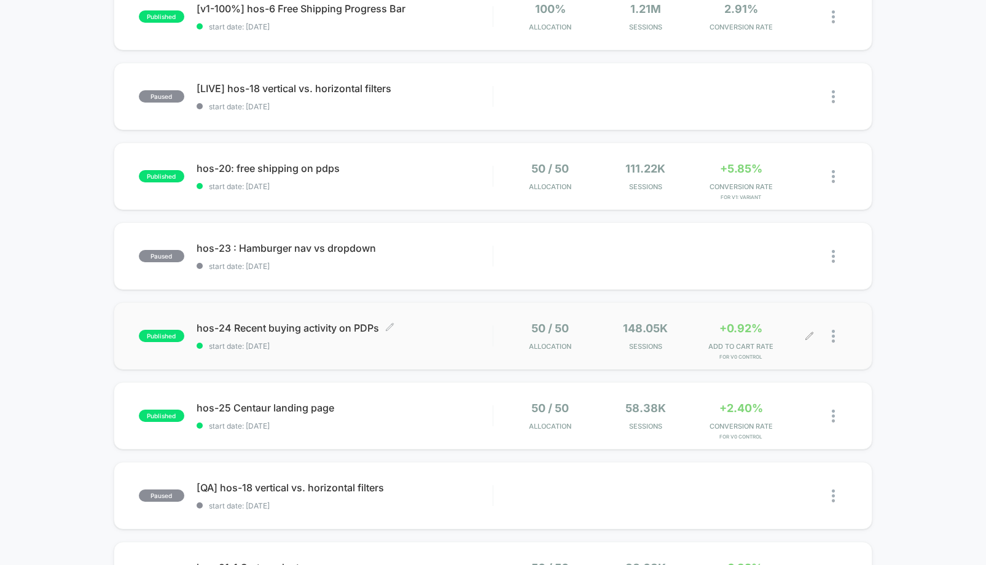  Describe the element at coordinates (741, 9) in the screenshot. I see `span: 2.91%` at that location.